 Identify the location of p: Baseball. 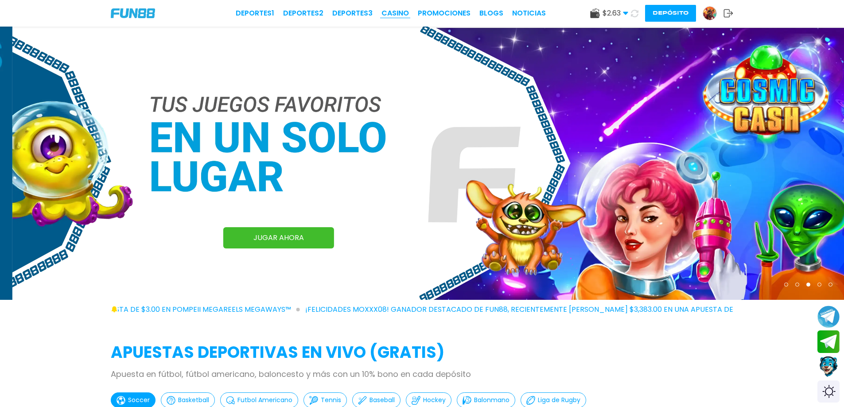
(382, 400).